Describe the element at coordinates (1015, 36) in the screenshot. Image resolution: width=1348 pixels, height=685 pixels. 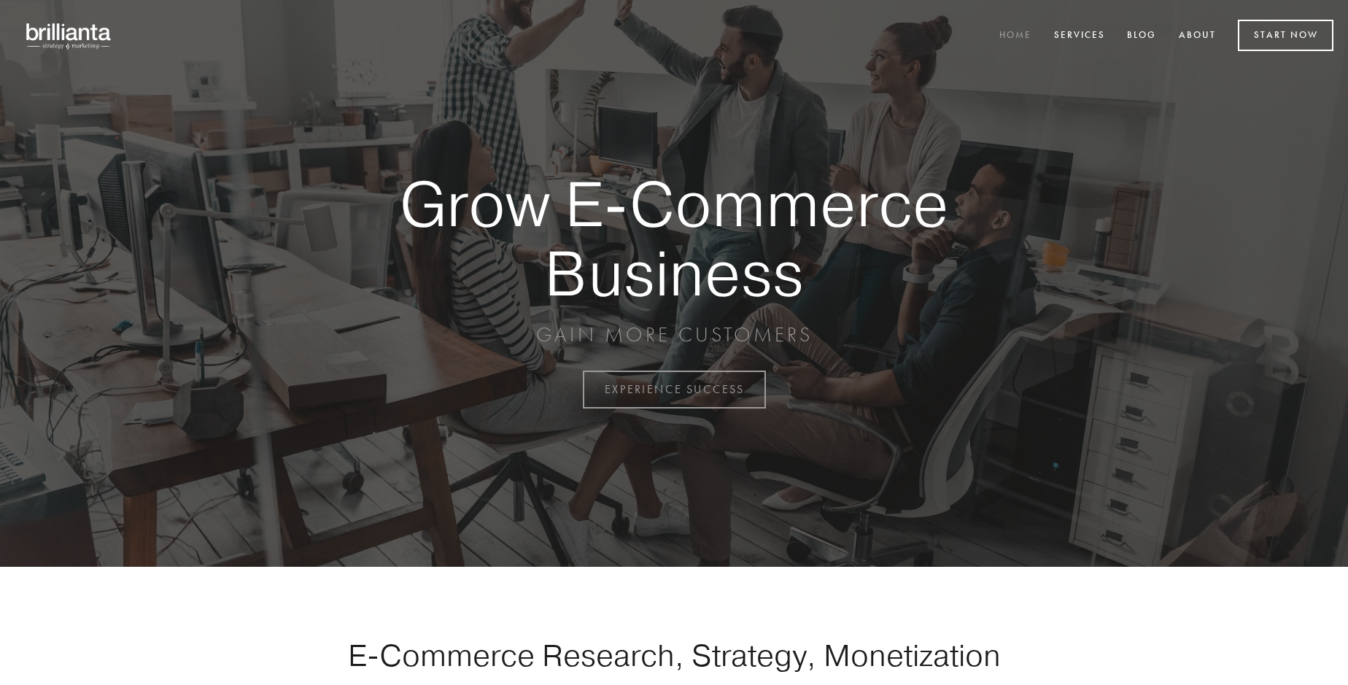
I see `a: Home` at that location.